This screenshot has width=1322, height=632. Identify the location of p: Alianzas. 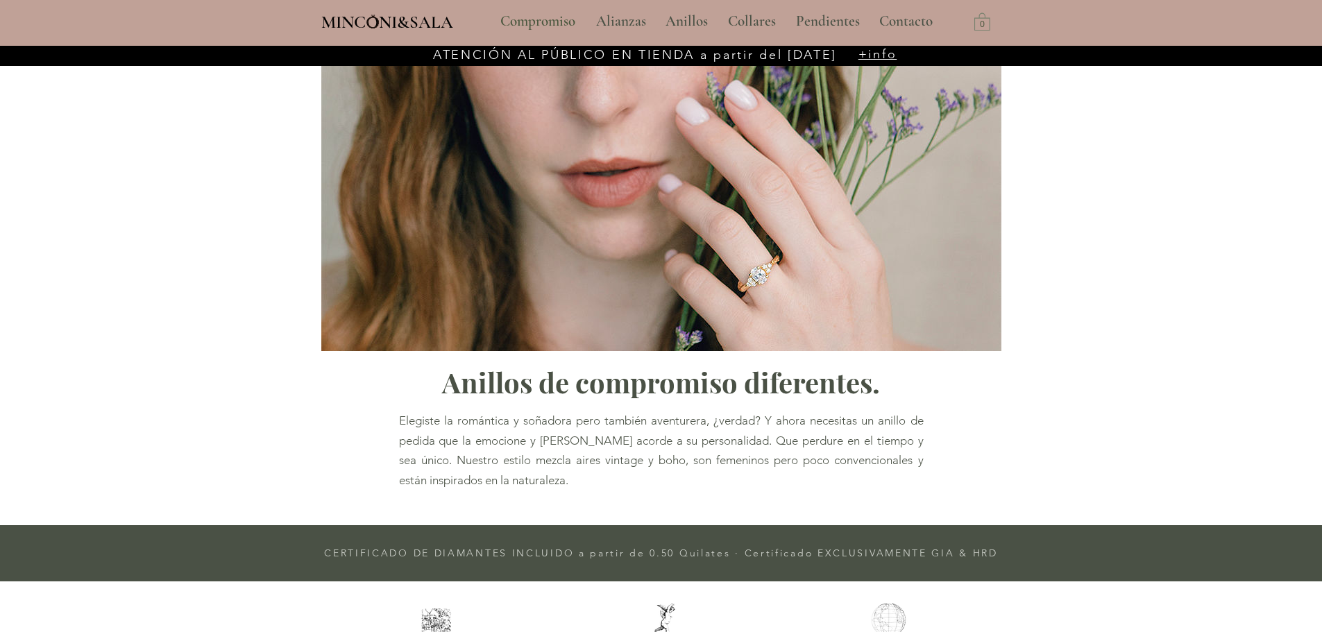
(621, 22).